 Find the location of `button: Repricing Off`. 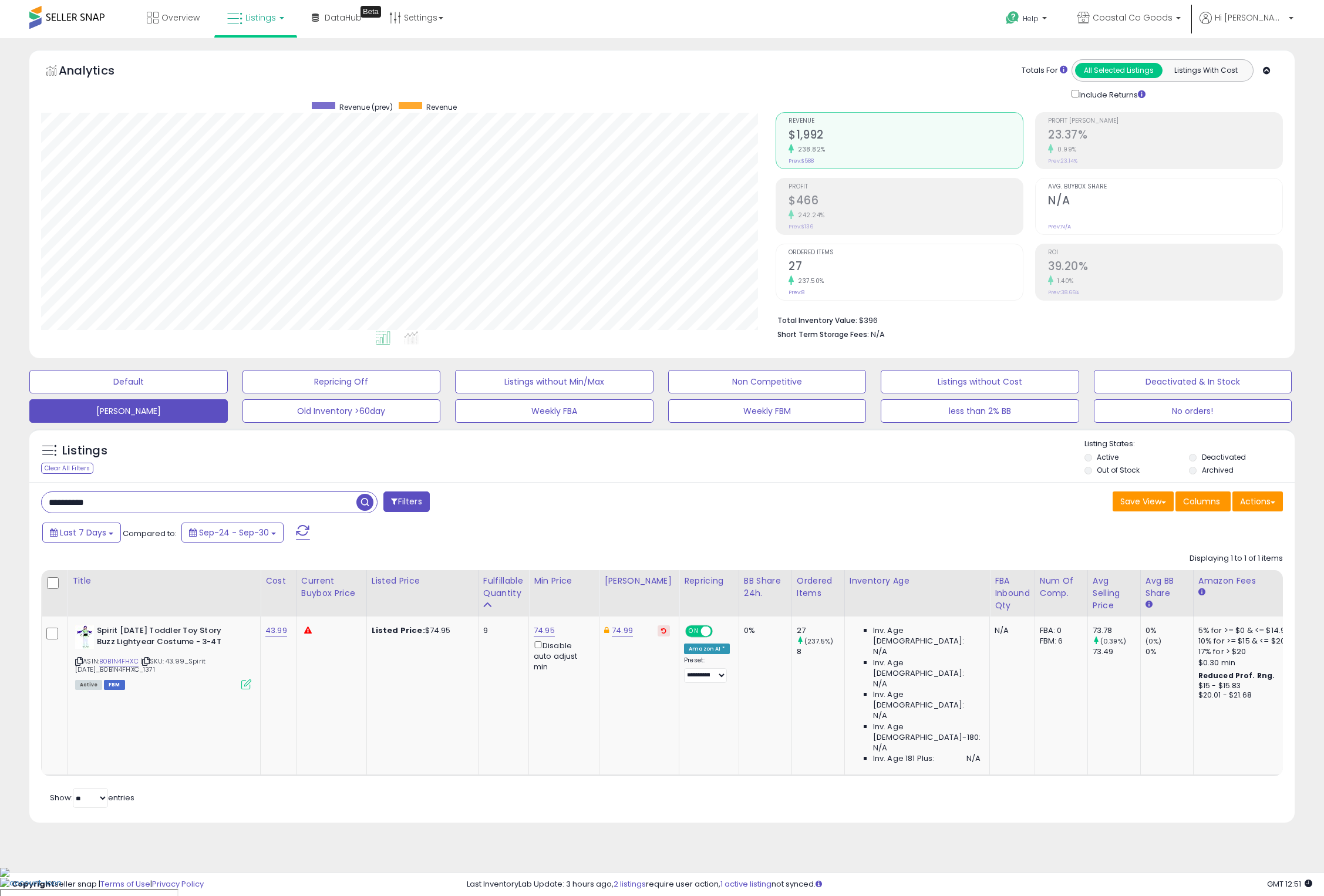

button: Repricing Off is located at coordinates (342, 382).